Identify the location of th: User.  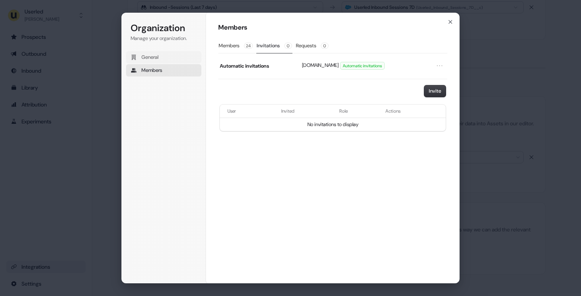
(249, 111).